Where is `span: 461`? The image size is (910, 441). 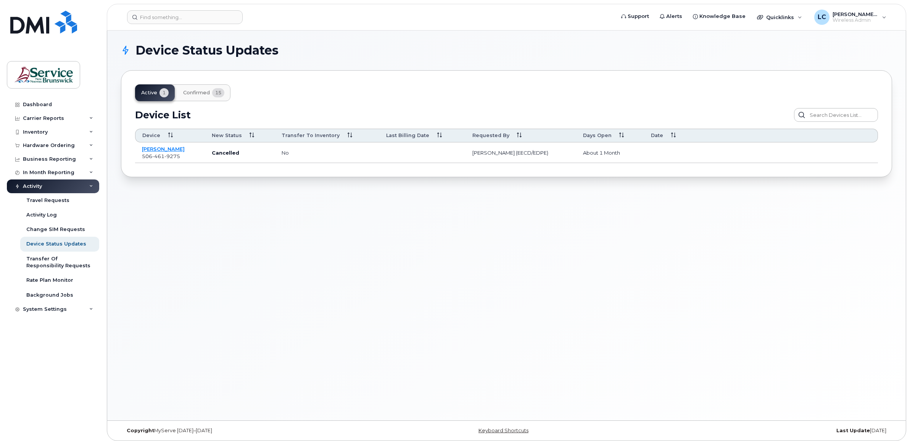 span: 461 is located at coordinates (158, 156).